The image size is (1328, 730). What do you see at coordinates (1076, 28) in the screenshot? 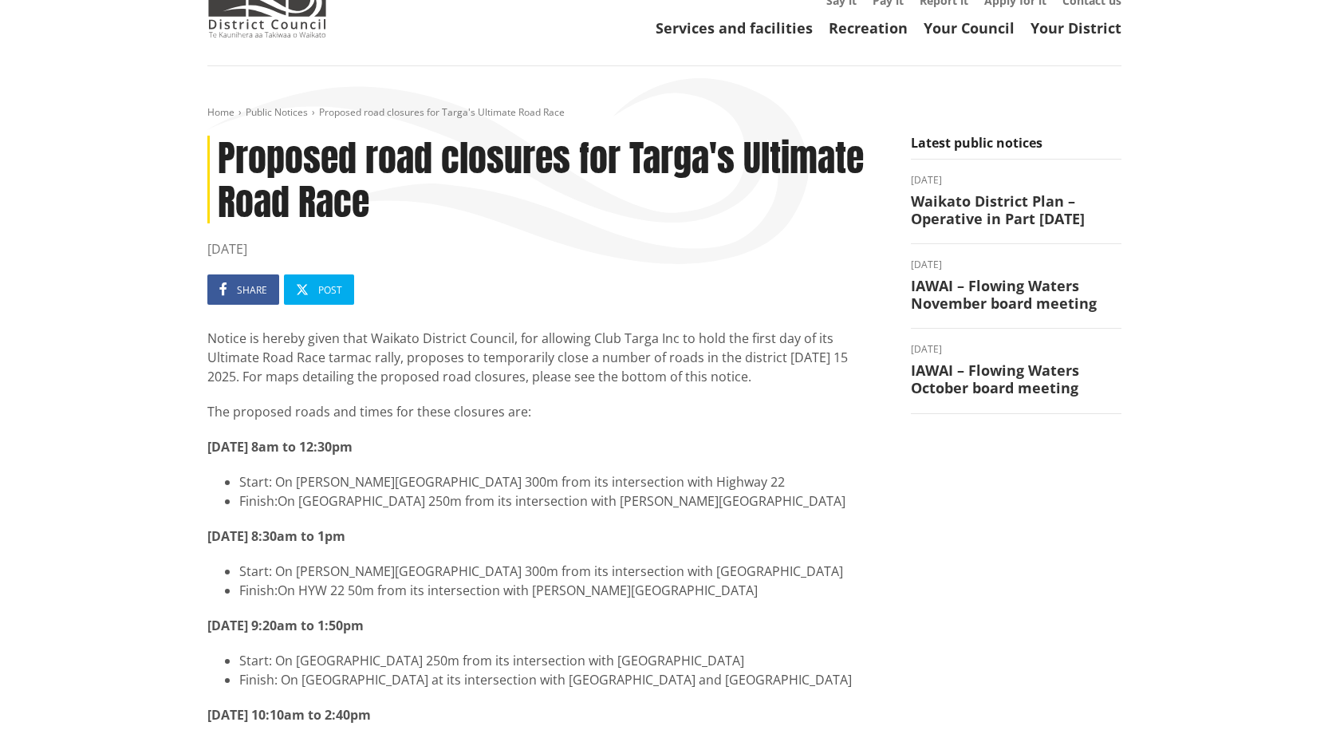
I see `a: Your District` at bounding box center [1076, 28].